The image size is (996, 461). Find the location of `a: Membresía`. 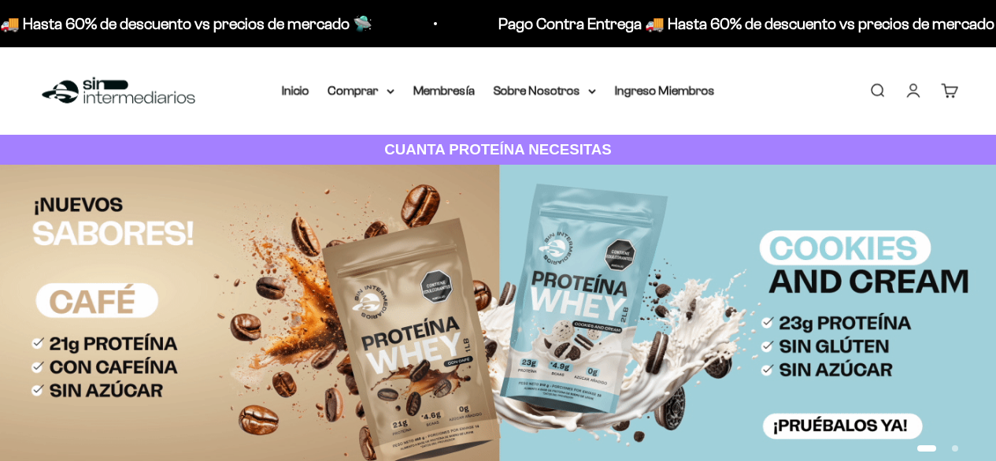

a: Membresía is located at coordinates (444, 90).